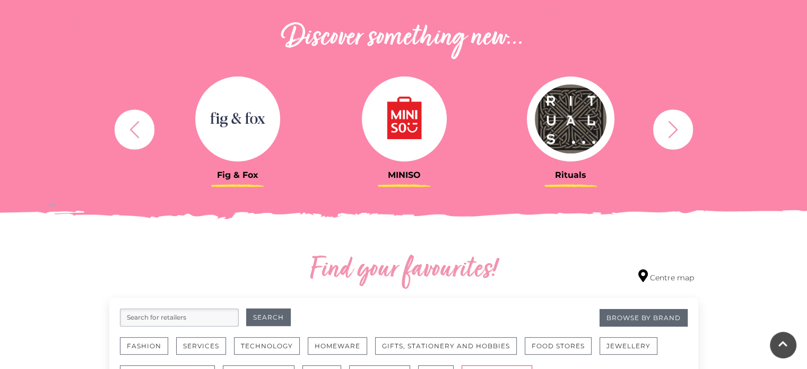 The width and height of the screenshot is (807, 369). Describe the element at coordinates (144, 345) in the screenshot. I see `button: Fashion` at that location.